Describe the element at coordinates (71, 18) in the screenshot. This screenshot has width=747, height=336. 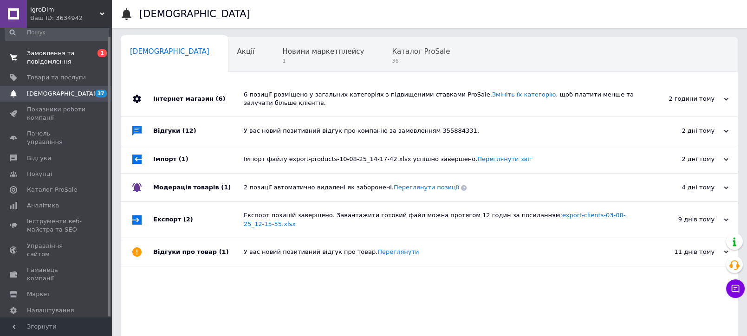
I see `div: Ваш ID: 3634942` at that location.